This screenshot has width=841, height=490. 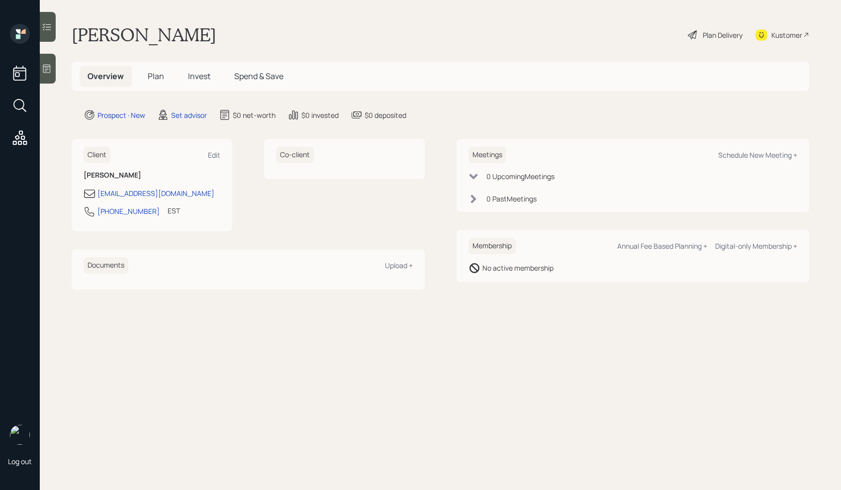 I want to click on div: 0 Upcoming Meeting s, so click(x=520, y=176).